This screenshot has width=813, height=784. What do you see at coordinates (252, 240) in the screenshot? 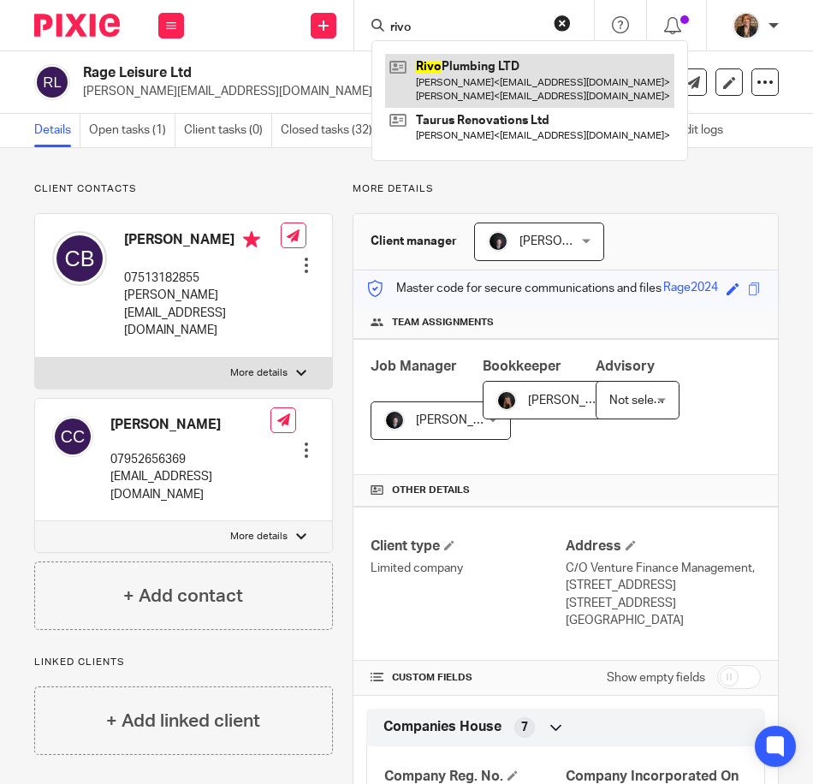
I see `i: Primary` at bounding box center [252, 240].